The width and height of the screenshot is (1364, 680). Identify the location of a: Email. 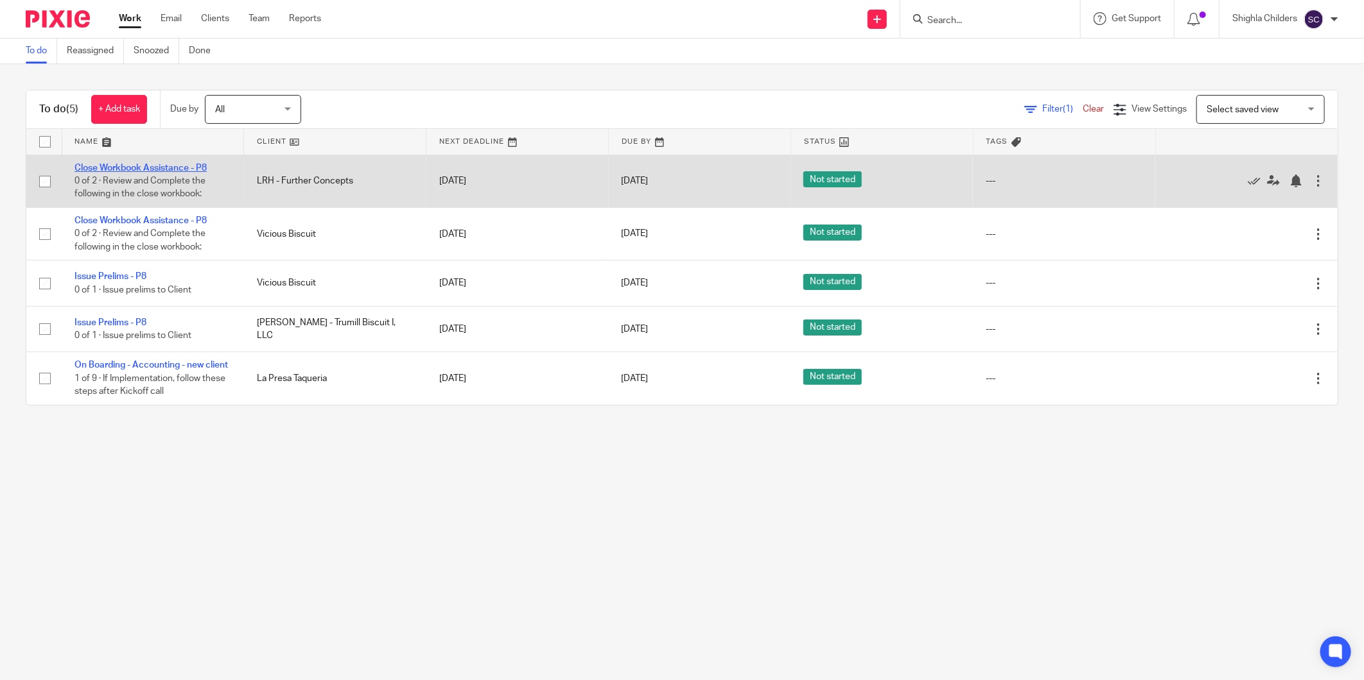
(171, 19).